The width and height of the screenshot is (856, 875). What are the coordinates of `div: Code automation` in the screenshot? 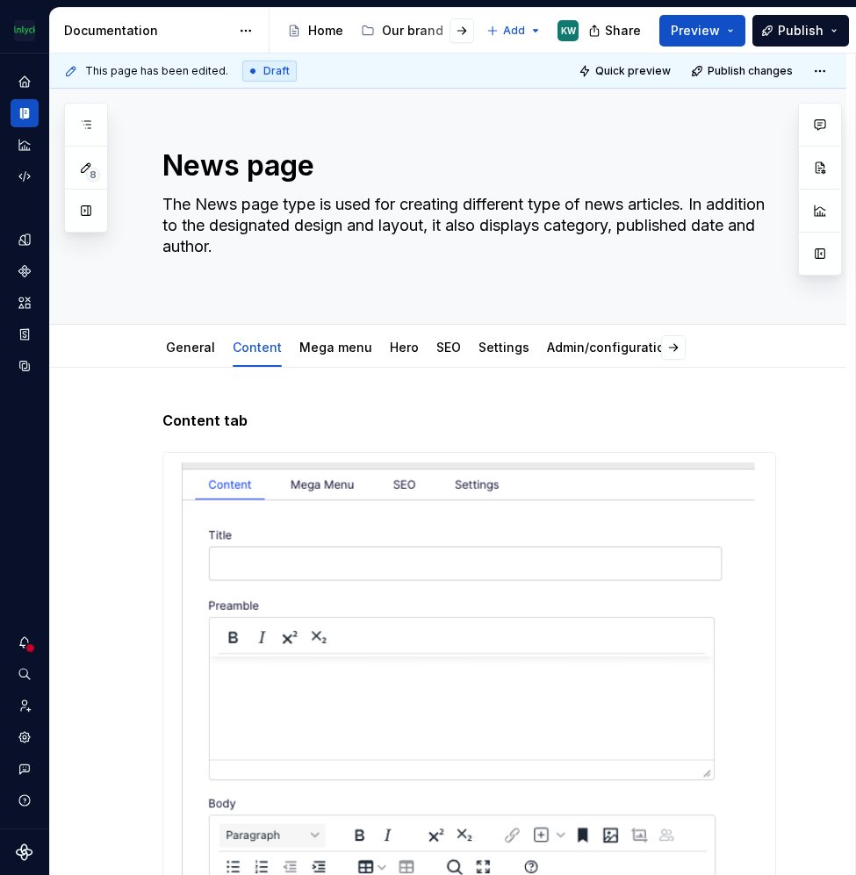 It's located at (25, 176).